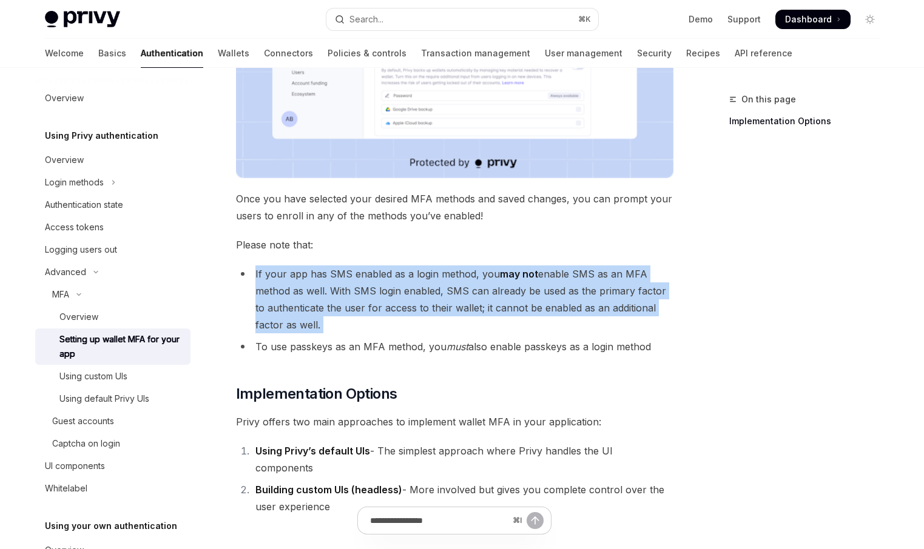  Describe the element at coordinates (454, 207) in the screenshot. I see `span: Once you have selected your desired MFA methods and saved changes, you can prompt your users to e...` at that location.